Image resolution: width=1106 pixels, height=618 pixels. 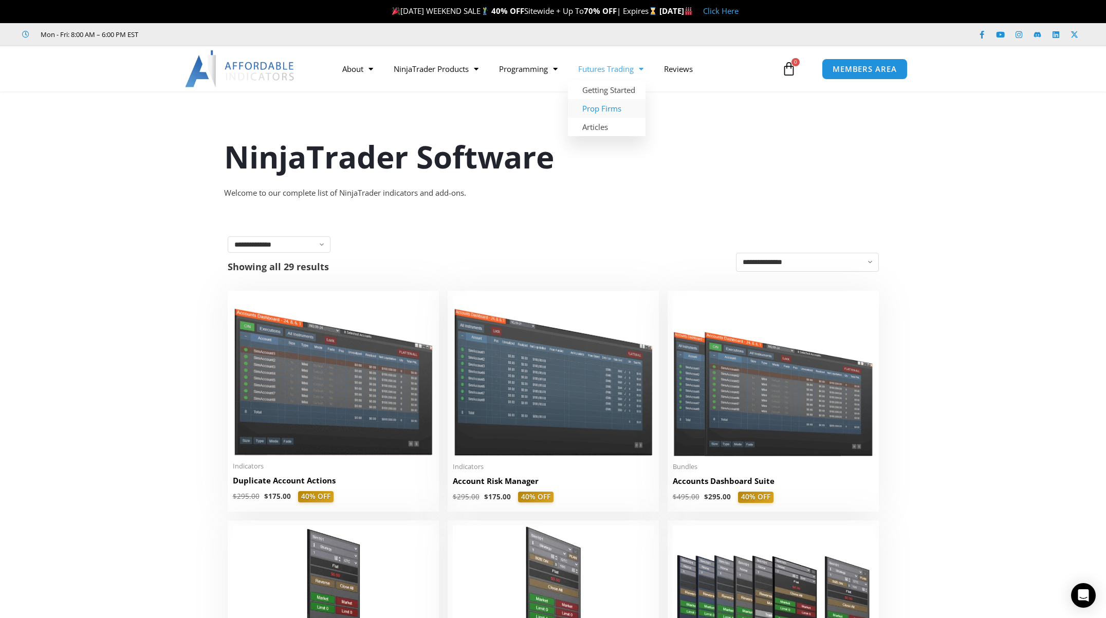 I want to click on h2: Account Risk Manager, so click(x=553, y=481).